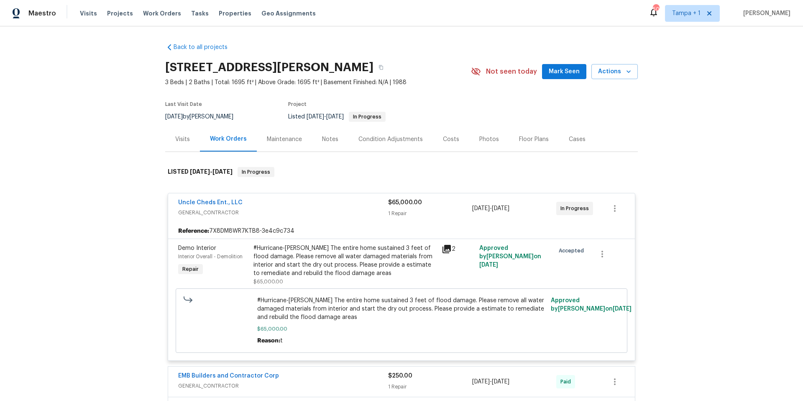  I want to click on div: Cases, so click(577, 139).